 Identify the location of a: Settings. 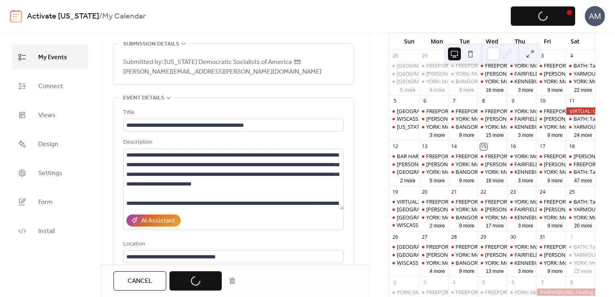
(50, 173).